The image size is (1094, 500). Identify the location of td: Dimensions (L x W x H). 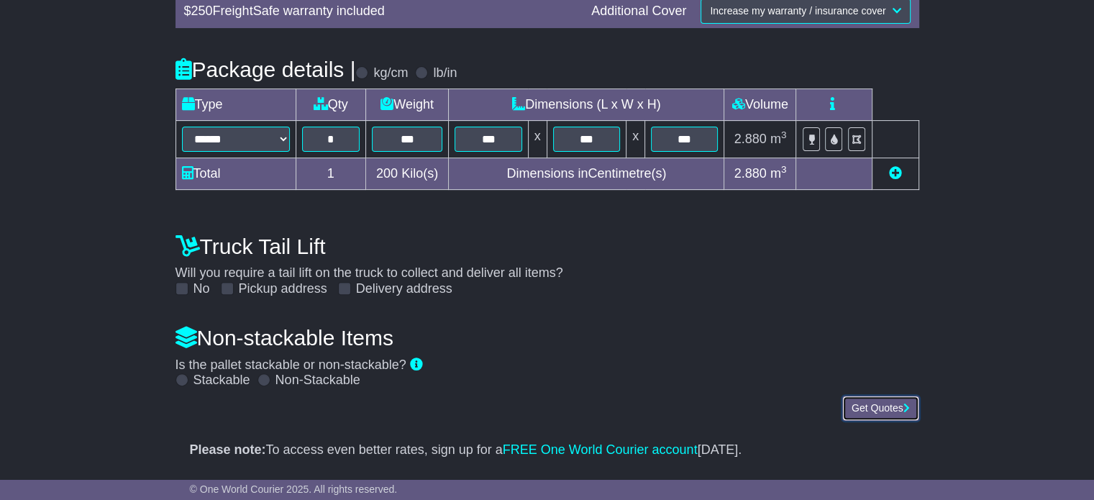
(586, 105).